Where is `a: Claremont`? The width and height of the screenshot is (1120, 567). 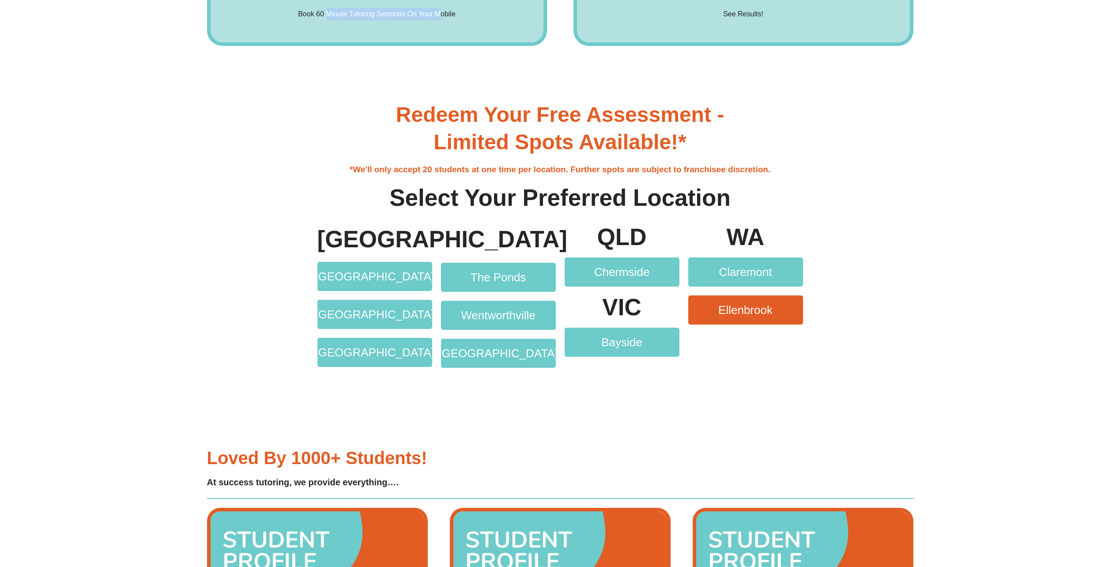
a: Claremont is located at coordinates (745, 272).